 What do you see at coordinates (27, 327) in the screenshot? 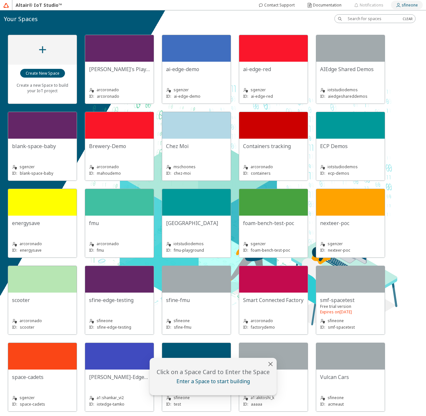
I see `p: scooter` at bounding box center [27, 327].